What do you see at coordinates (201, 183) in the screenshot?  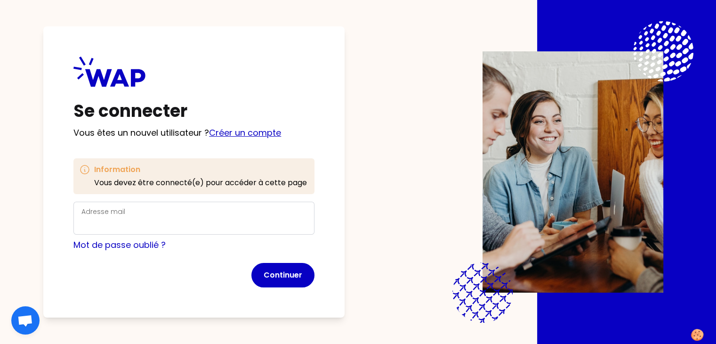 I see `p: Vous devez être connecté(e) pour accéder à cette page` at bounding box center [201, 183].